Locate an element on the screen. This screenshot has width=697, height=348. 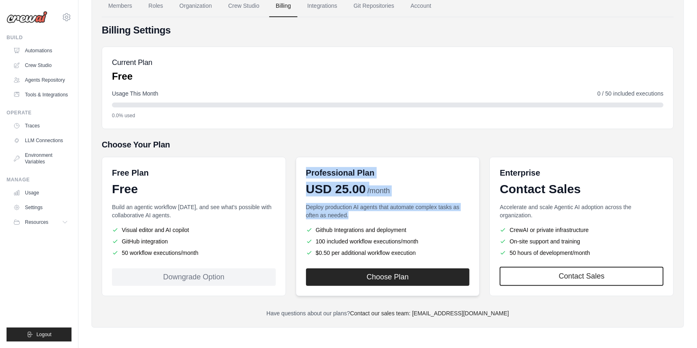
span: Usage This Month is located at coordinates (135, 94).